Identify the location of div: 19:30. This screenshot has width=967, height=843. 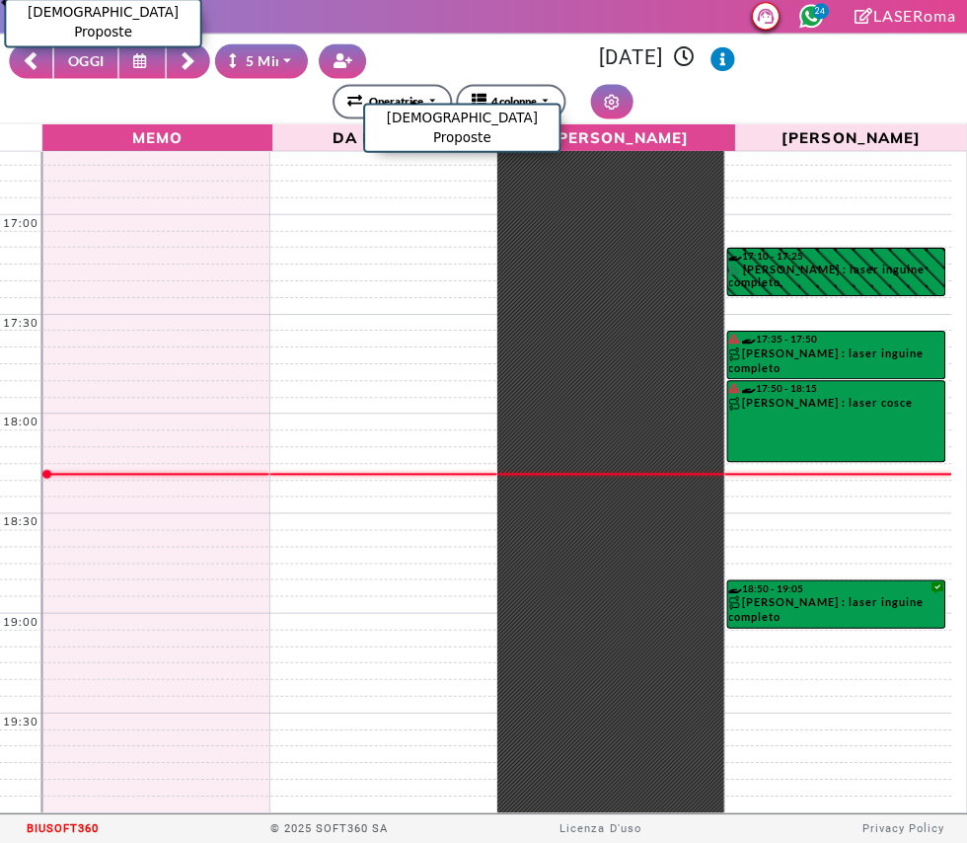
(23, 721).